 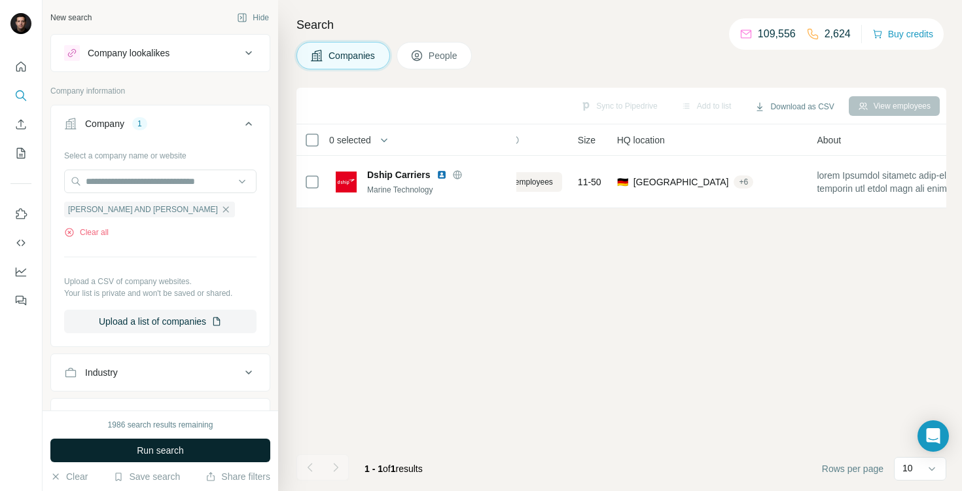 What do you see at coordinates (160, 53) in the screenshot?
I see `button: Company lookalikes` at bounding box center [160, 53].